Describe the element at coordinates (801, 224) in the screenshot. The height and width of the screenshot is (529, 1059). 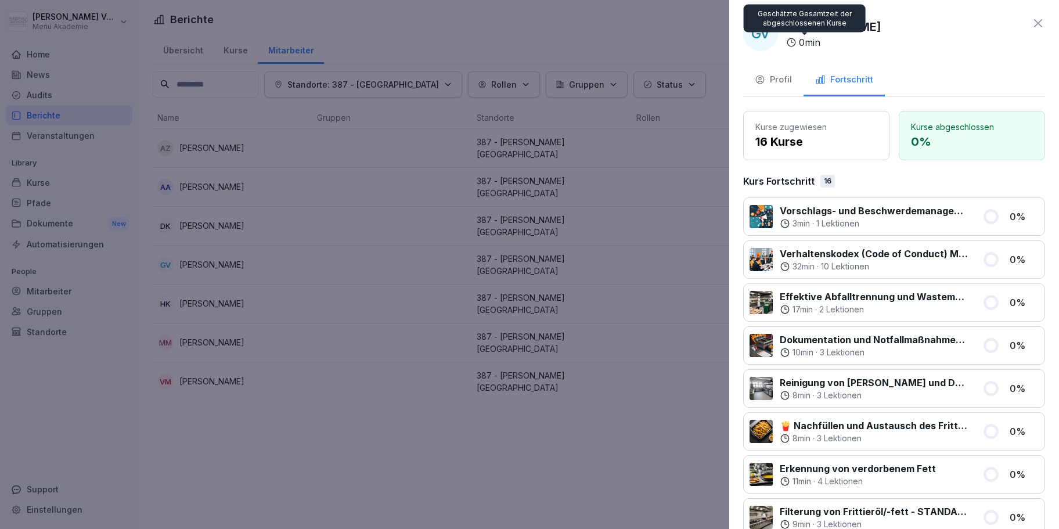
I see `p: 3 min` at that location.